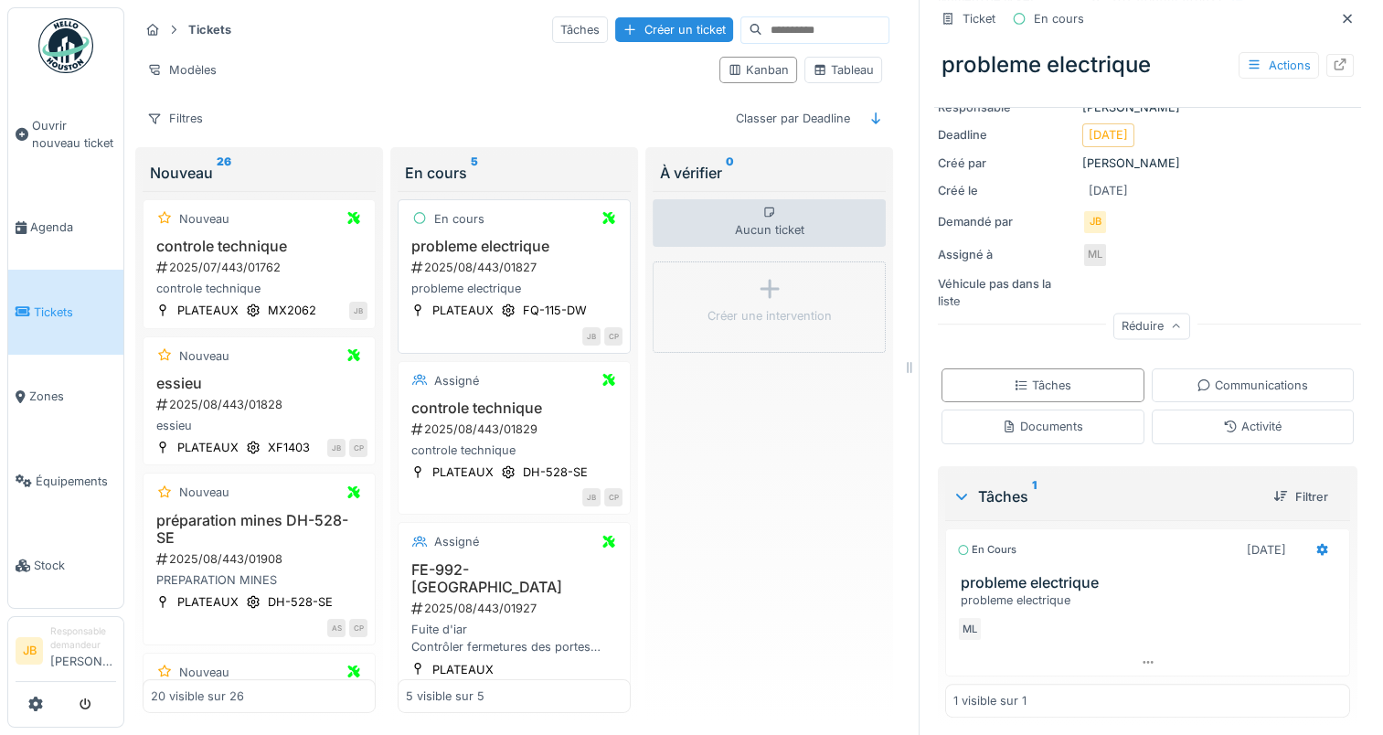 The image size is (1383, 735). Describe the element at coordinates (515, 429) in the screenshot. I see `div: 2025/08/443/01829` at that location.